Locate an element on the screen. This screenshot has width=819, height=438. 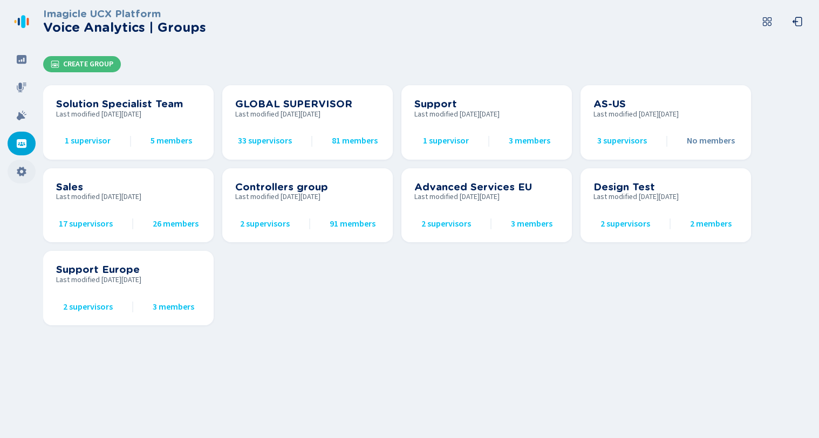
h3: Support is located at coordinates (487, 104).